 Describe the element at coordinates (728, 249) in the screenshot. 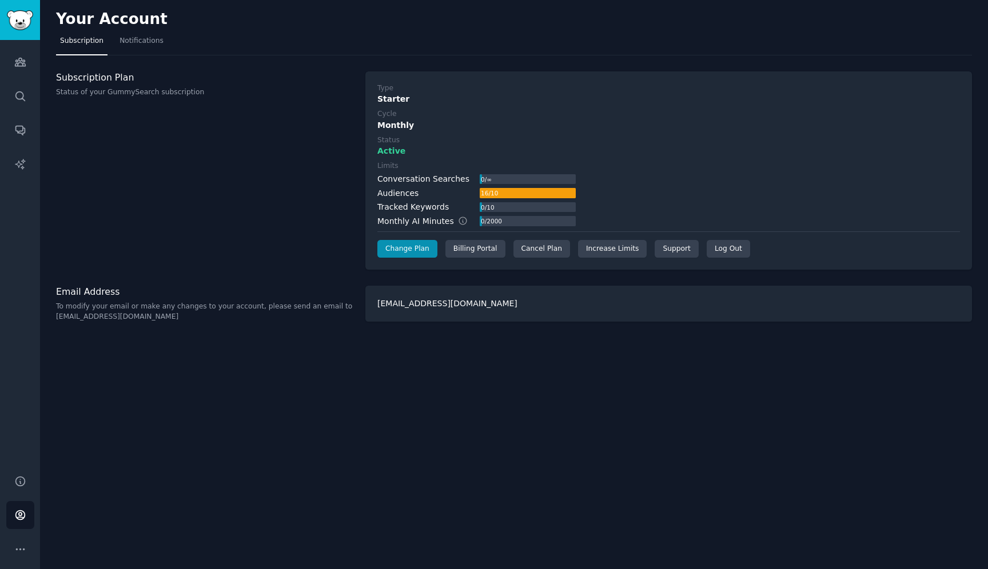

I see `div: Log Out` at that location.